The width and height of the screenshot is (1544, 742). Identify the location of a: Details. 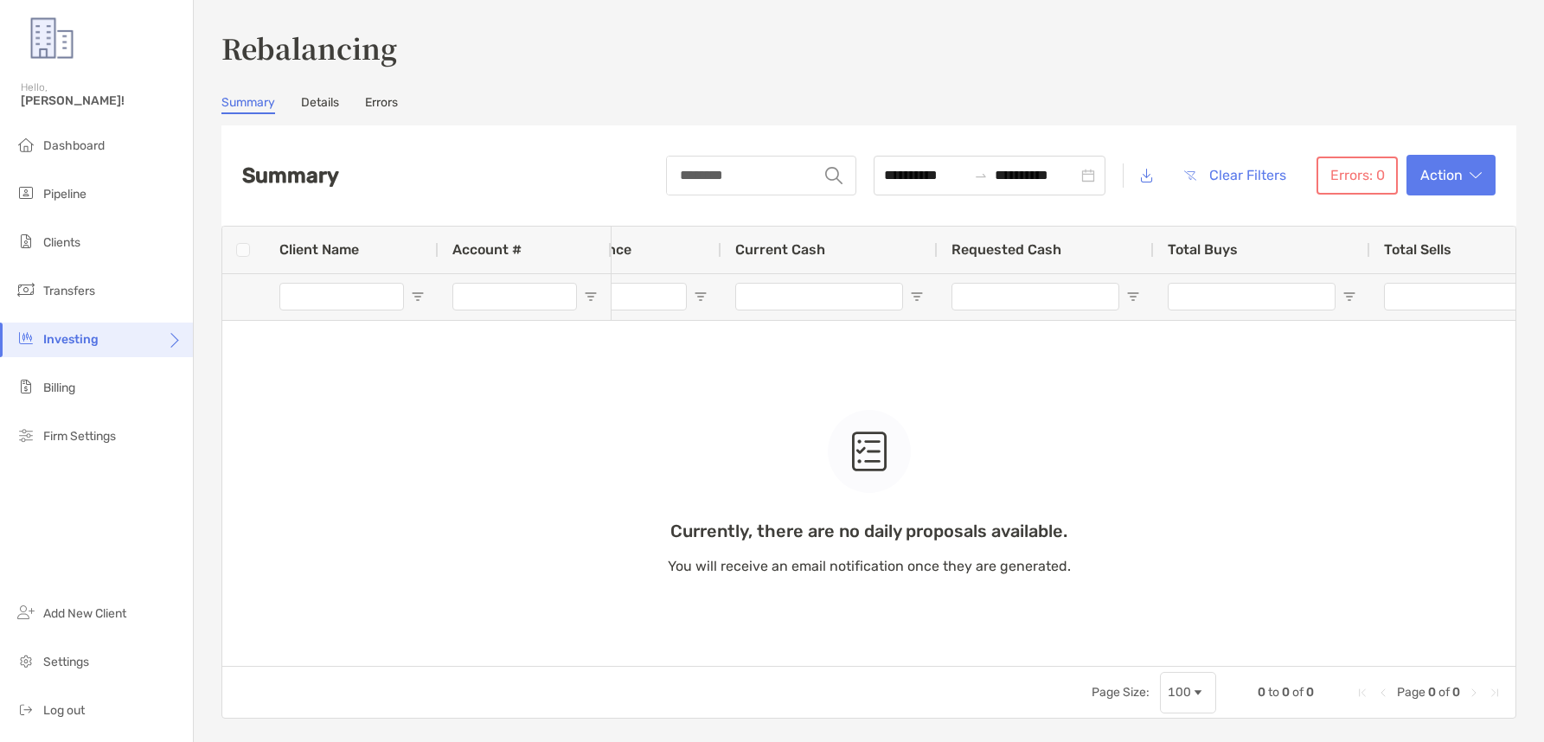
(320, 105).